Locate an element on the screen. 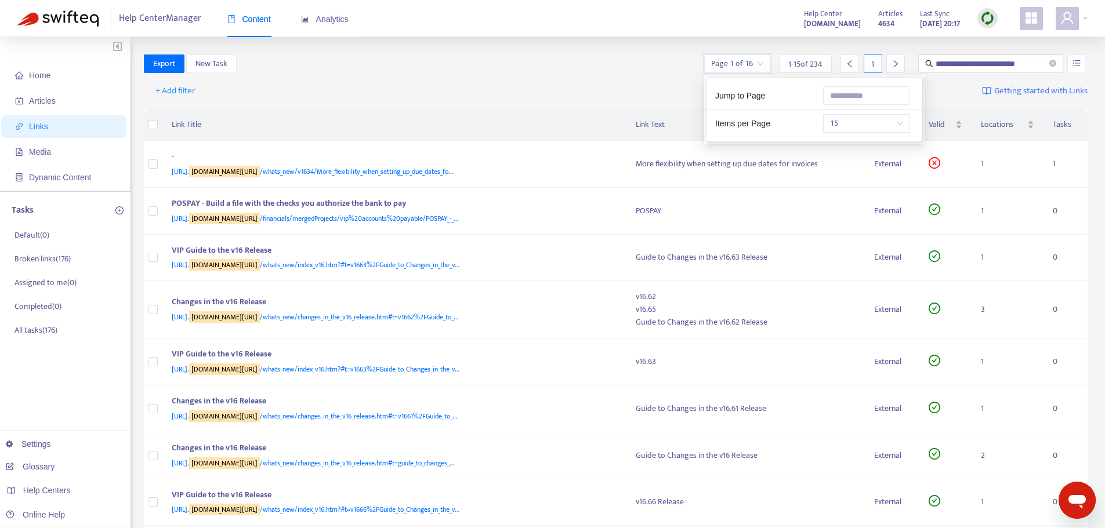 The height and width of the screenshot is (528, 1105). span: plus-circle is located at coordinates (119, 211).